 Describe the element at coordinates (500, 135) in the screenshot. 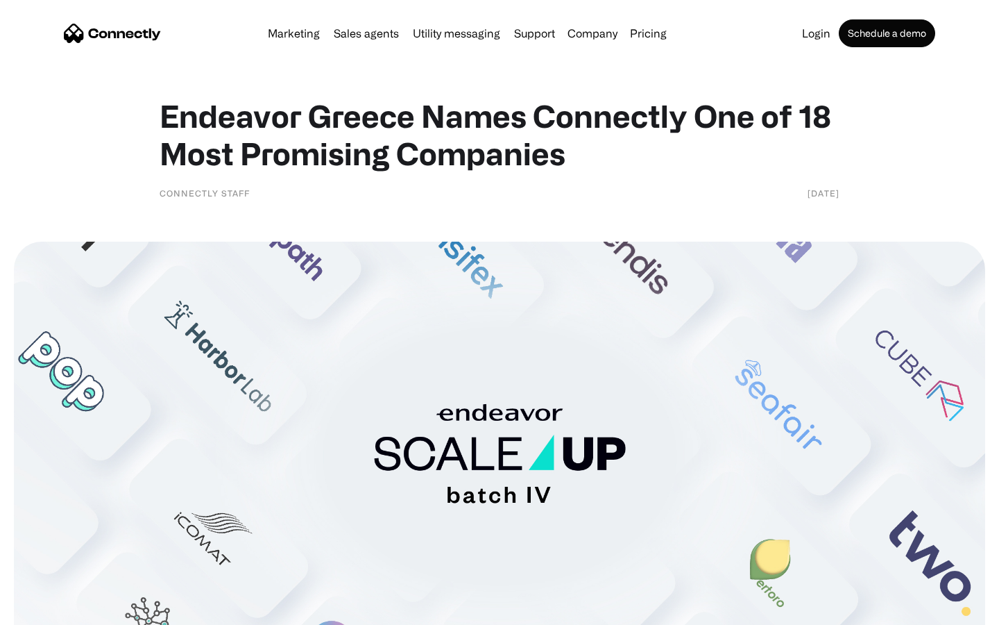

I see `h1: Endeavor Greece Names Connectly One of 18 Most Promising Companies` at that location.